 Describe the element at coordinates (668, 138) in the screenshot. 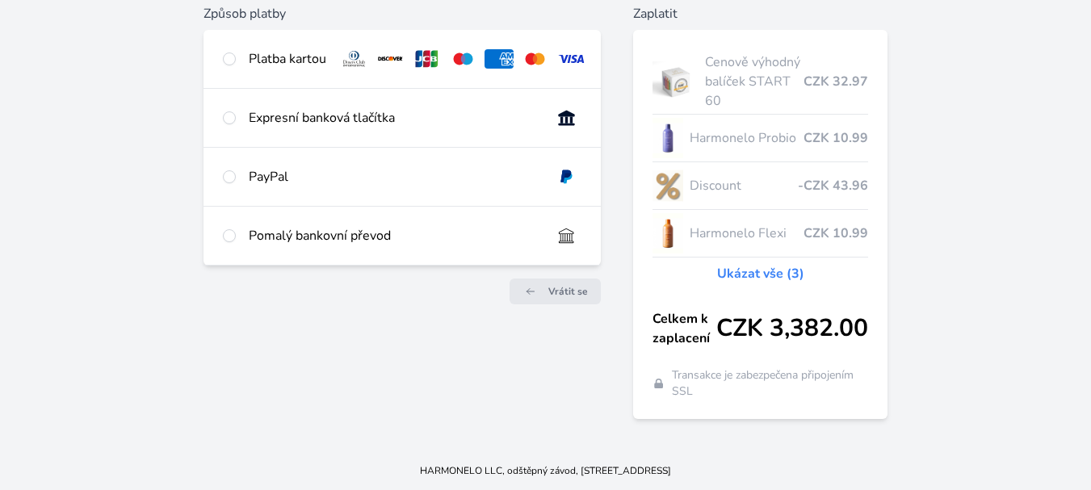

I see `img: CLEAN_PROBIO_se_stinem_x-lo.jpg` at that location.